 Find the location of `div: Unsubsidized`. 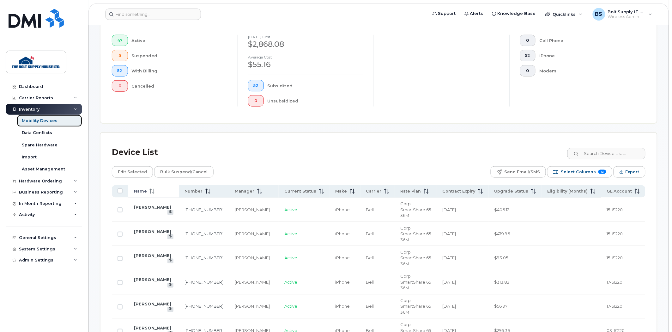

div: Unsubsidized is located at coordinates (315, 101).